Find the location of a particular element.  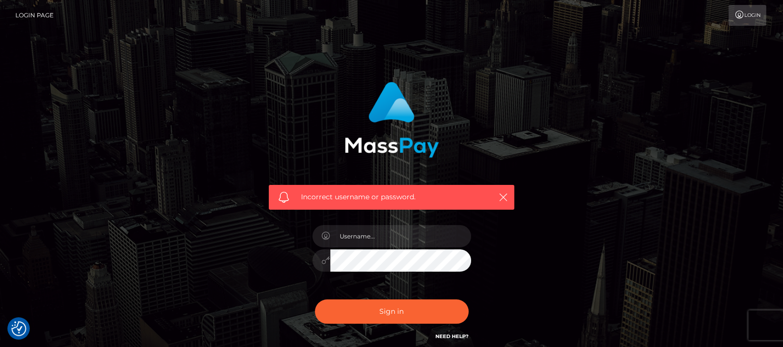

a: Need Help? is located at coordinates (452, 336).